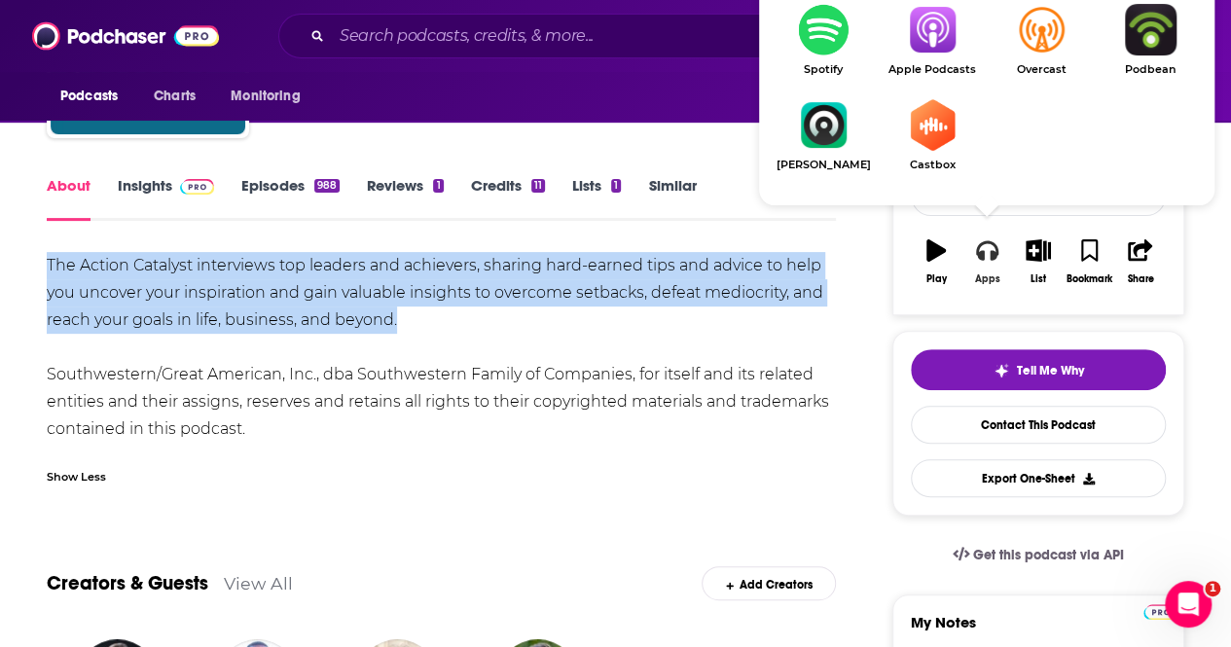  Describe the element at coordinates (1038, 630) in the screenshot. I see `label: My Notes` at that location.